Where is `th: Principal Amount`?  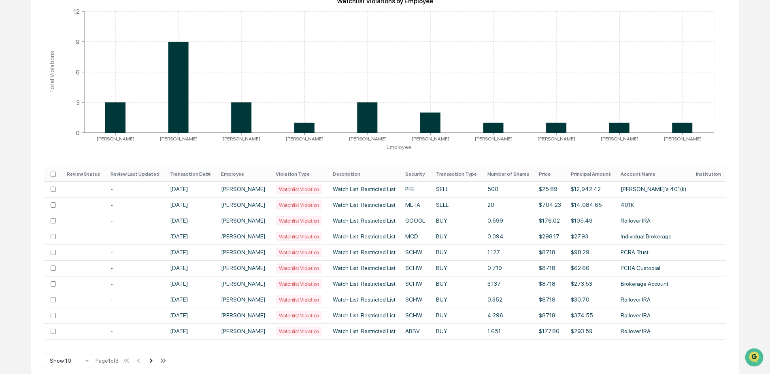 th: Principal Amount is located at coordinates (590, 174).